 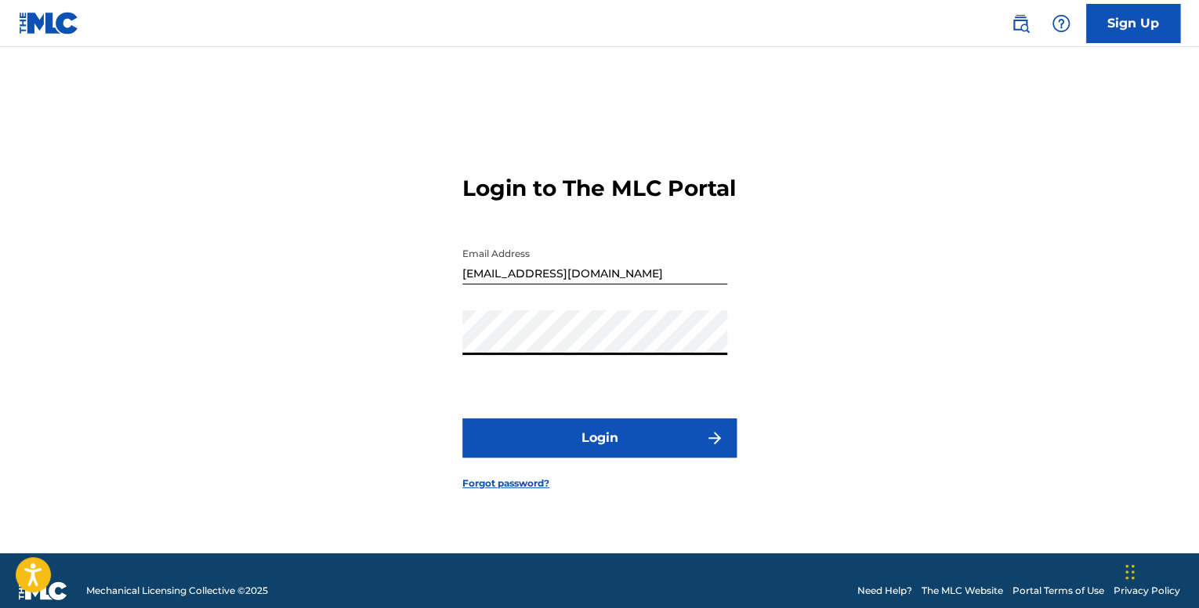 What do you see at coordinates (1020, 24) in the screenshot?
I see `img: search` at bounding box center [1020, 24].